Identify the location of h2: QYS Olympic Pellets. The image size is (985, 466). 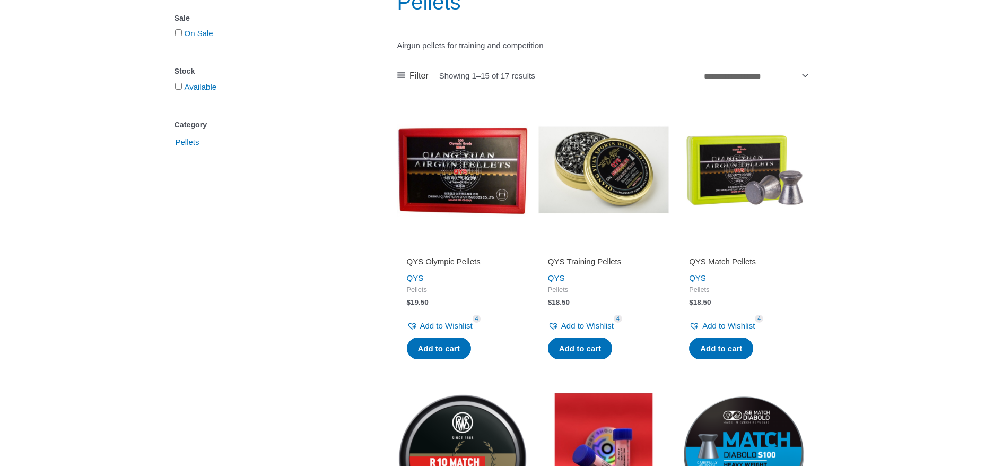
(463, 262).